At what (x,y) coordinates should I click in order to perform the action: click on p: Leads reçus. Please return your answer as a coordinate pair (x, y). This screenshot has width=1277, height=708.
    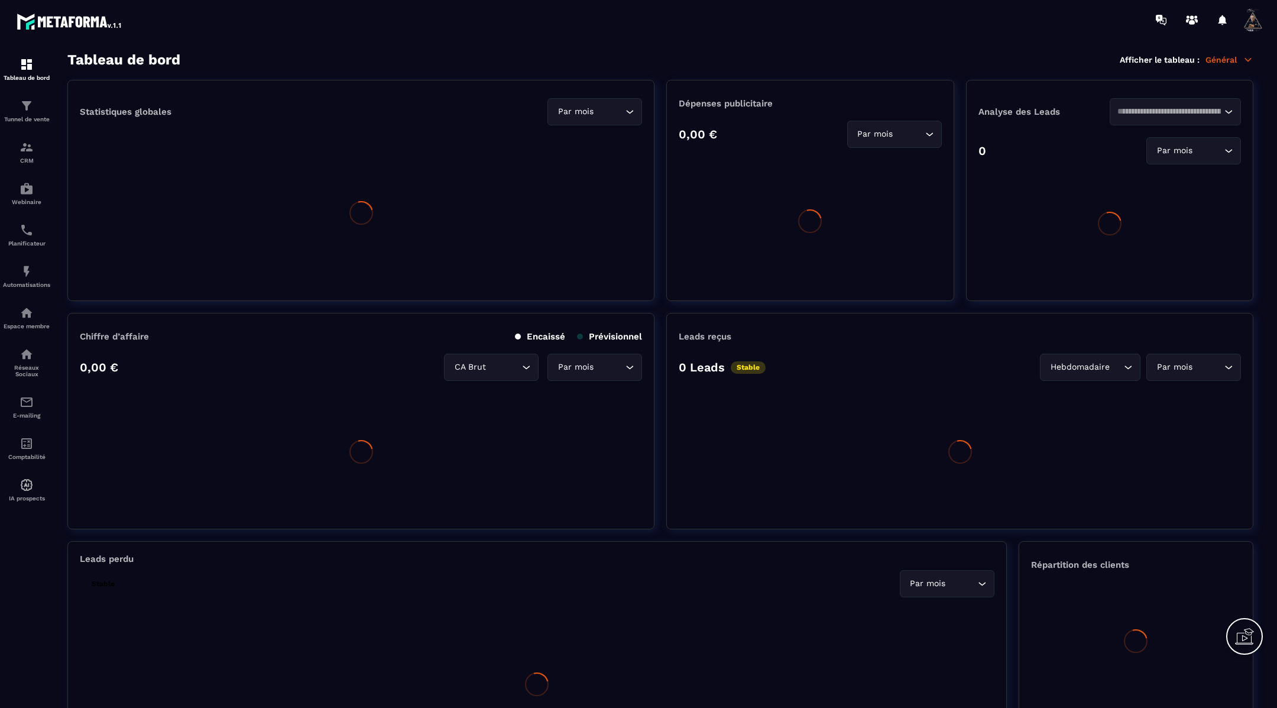
    Looking at the image, I should click on (705, 336).